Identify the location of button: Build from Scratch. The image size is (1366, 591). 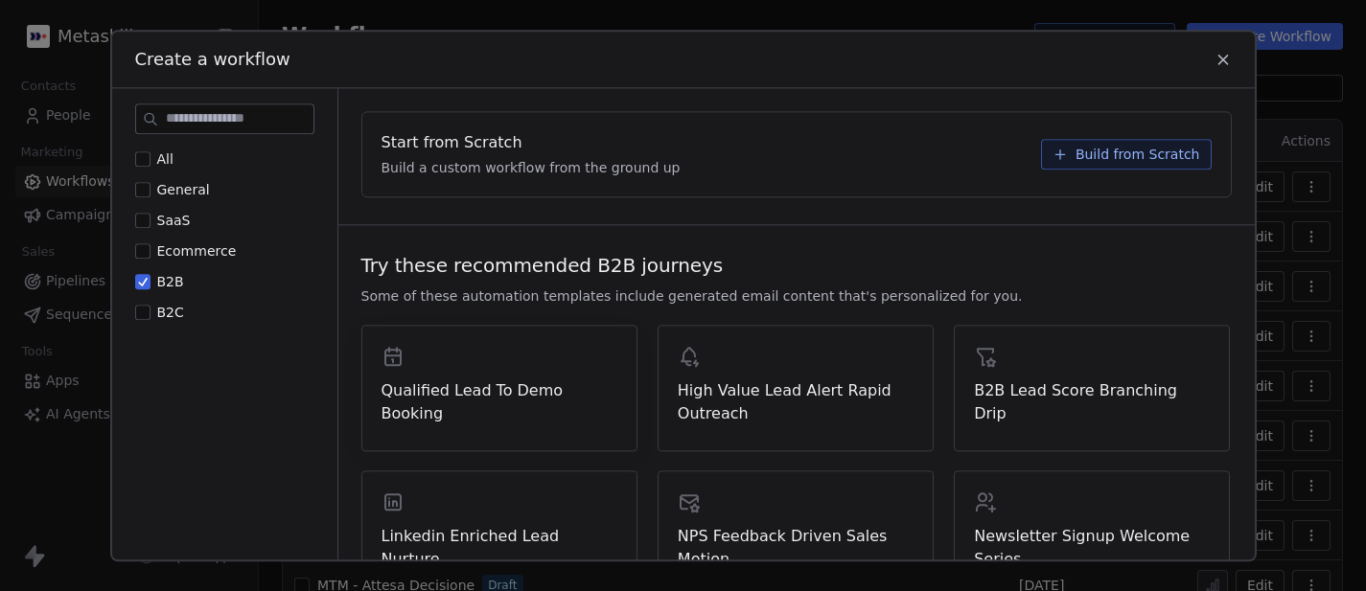
(1126, 154).